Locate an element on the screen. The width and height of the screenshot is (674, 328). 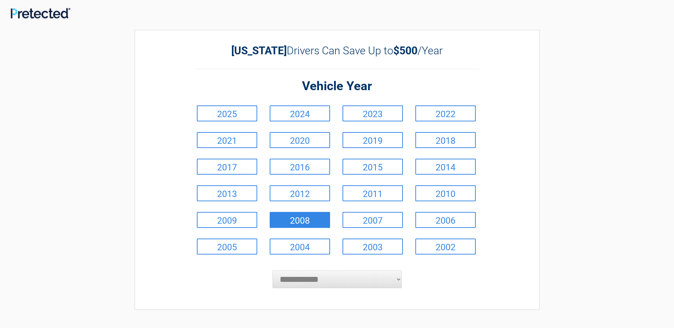
a: 2023 is located at coordinates (373, 113).